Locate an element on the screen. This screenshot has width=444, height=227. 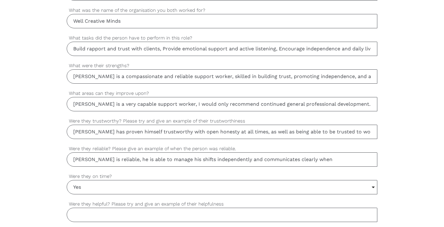
label: What was the name of the organisation you both worked for? is located at coordinates (222, 10).